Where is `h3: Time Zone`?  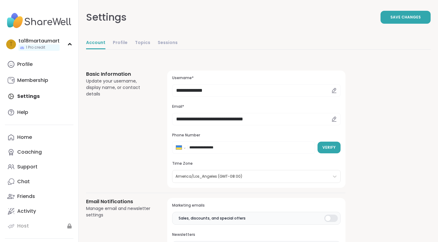 h3: Time Zone is located at coordinates (256, 163).